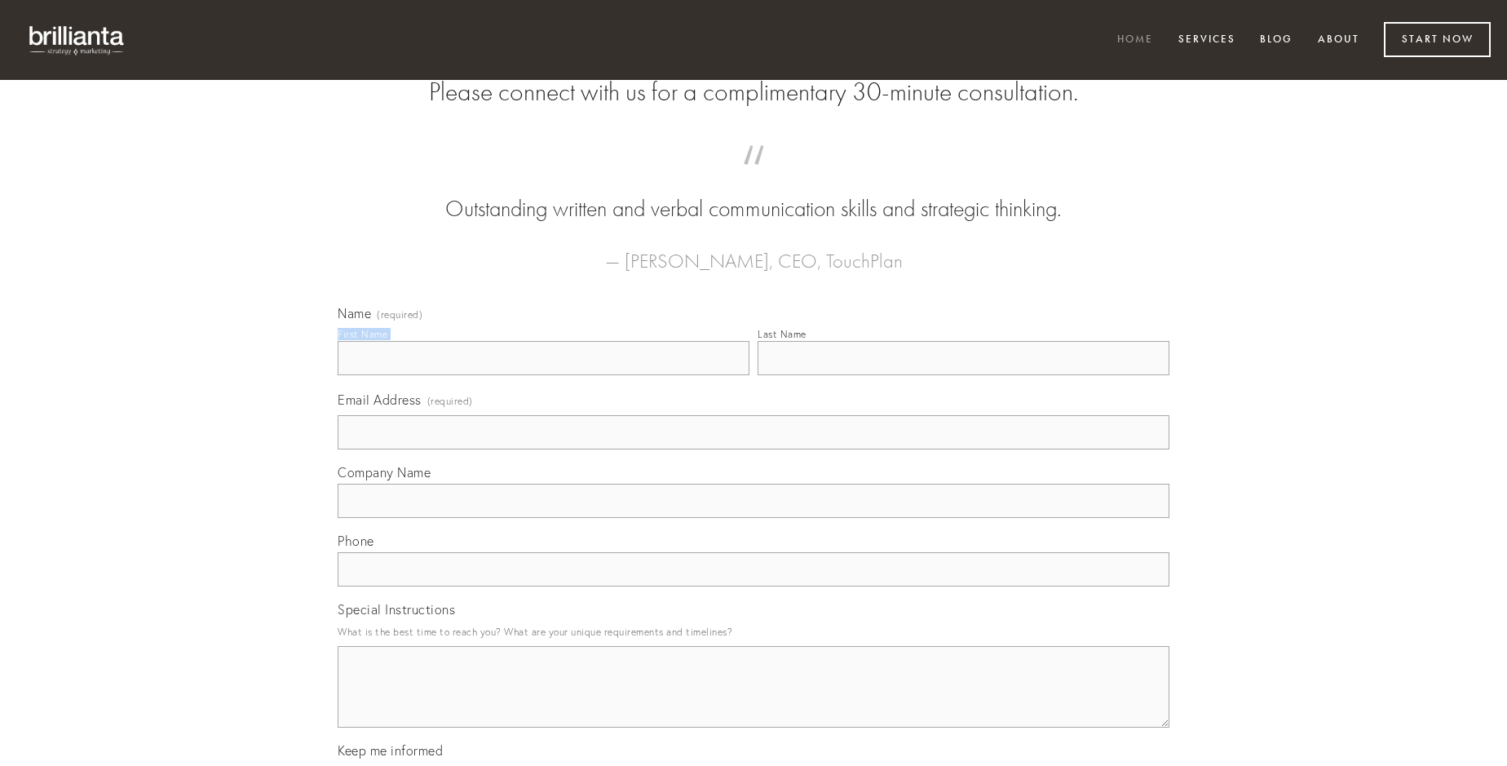 This screenshot has width=1507, height=766. Describe the element at coordinates (396, 609) in the screenshot. I see `span: Special Instructions` at that location.